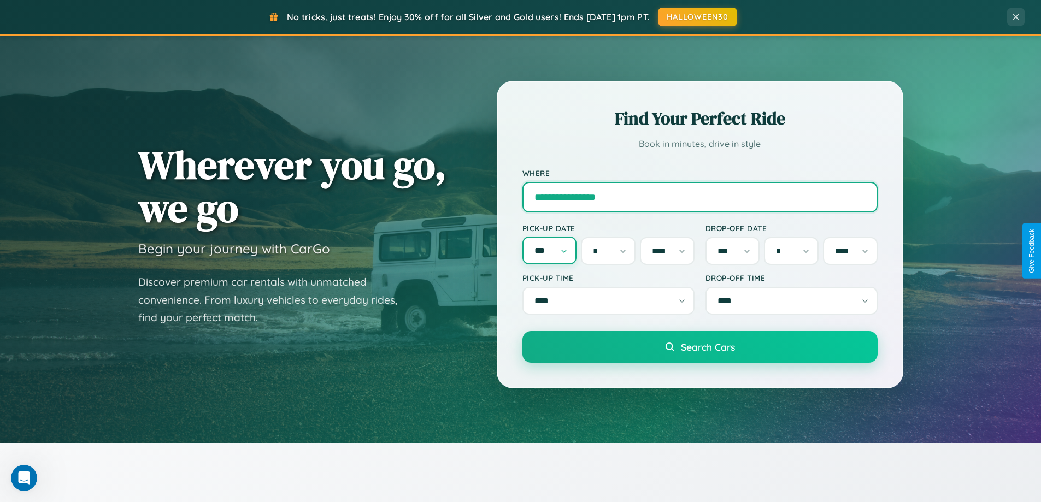 The height and width of the screenshot is (502, 1041). Describe the element at coordinates (700, 119) in the screenshot. I see `h2: Find Your Perfect Ride` at that location.